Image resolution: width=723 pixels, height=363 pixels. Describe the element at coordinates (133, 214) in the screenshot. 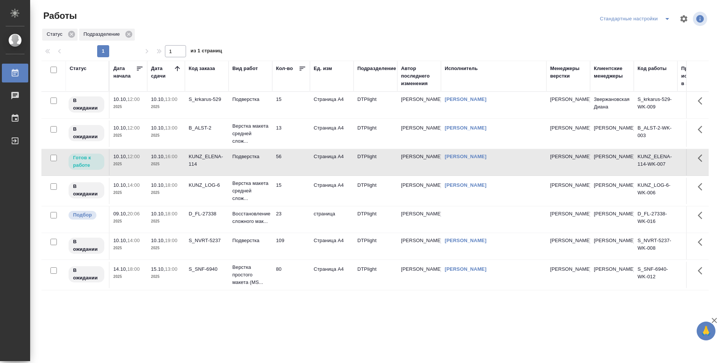

I see `p: 20:06` at that location.